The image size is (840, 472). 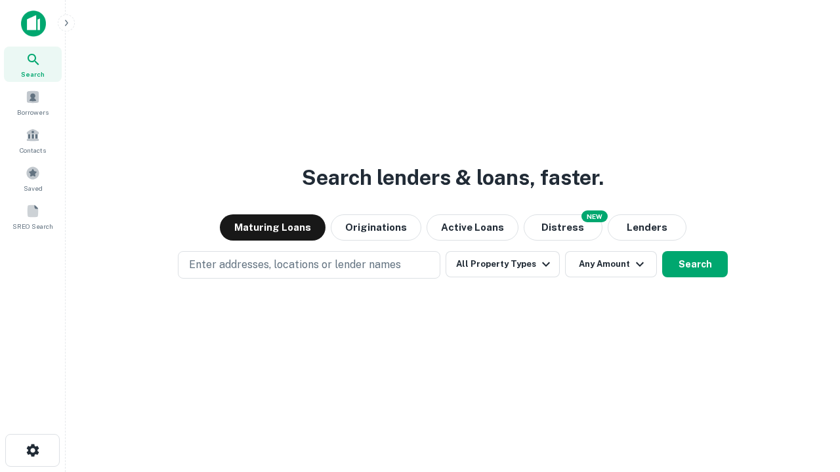 What do you see at coordinates (33, 188) in the screenshot?
I see `span: Saved` at bounding box center [33, 188].